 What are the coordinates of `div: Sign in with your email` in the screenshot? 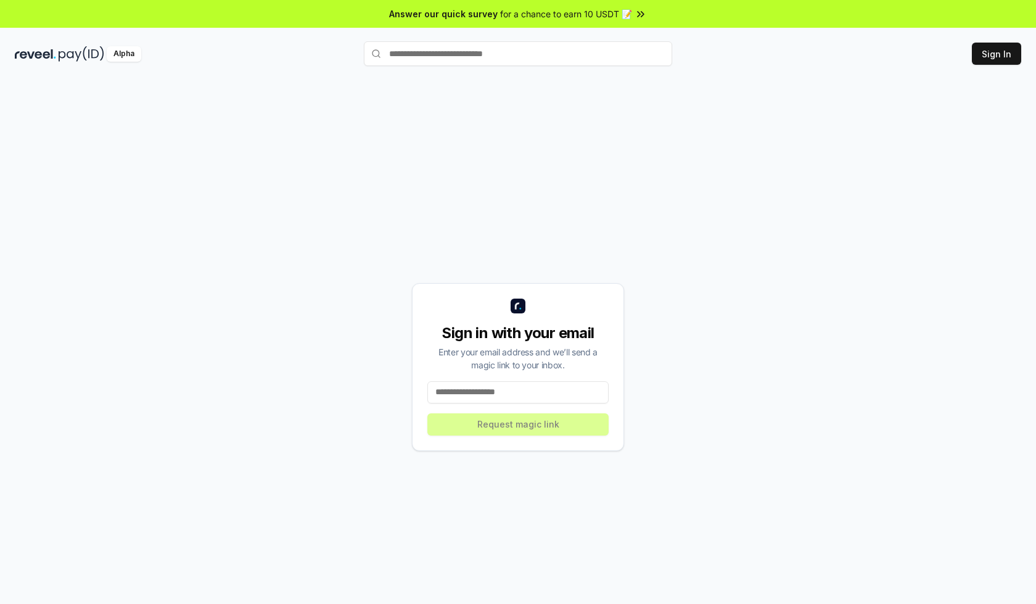 It's located at (518, 333).